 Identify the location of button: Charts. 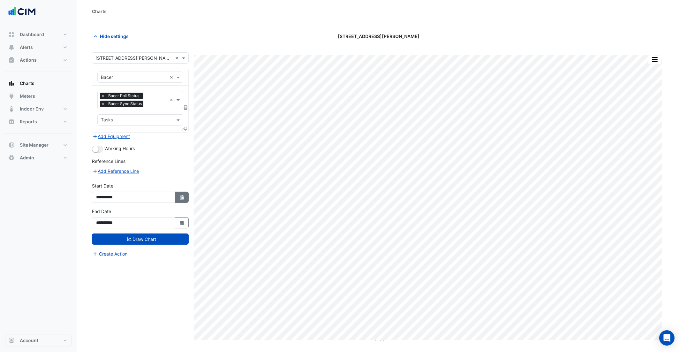
(38, 83).